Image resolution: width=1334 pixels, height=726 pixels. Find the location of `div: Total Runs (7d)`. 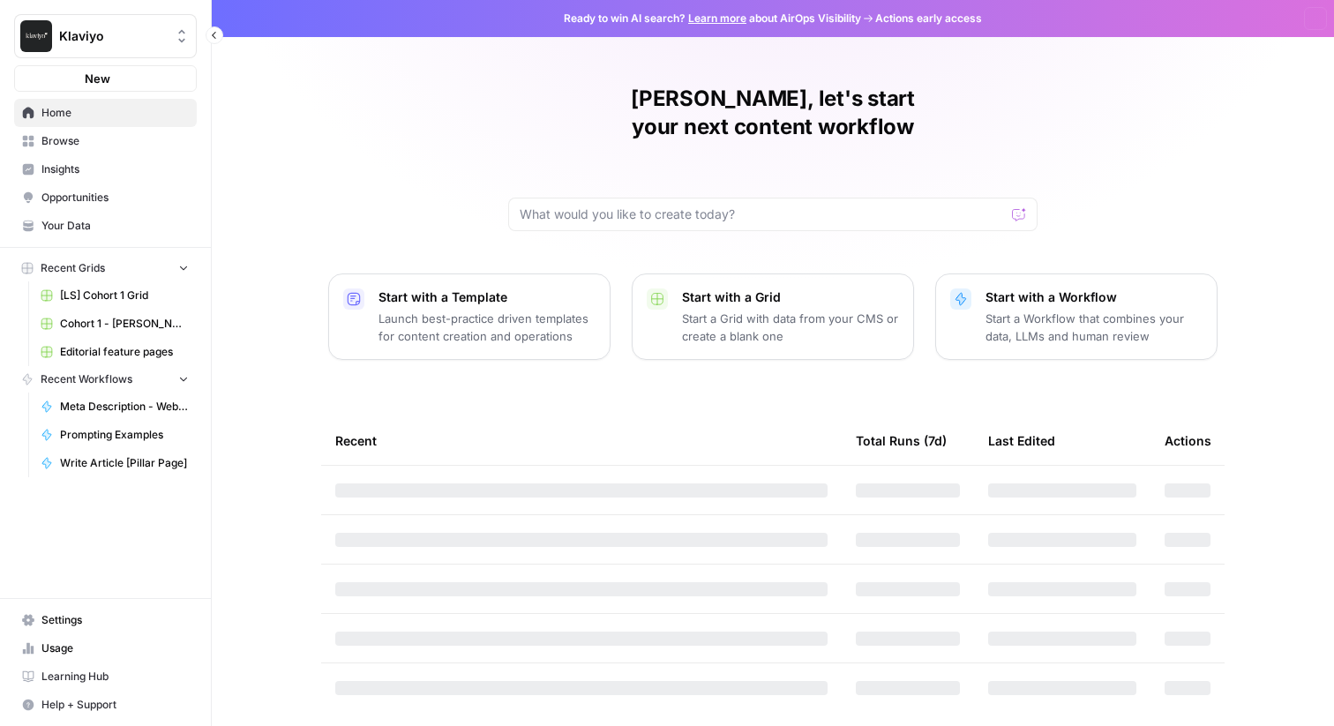

div: Total Runs (7d) is located at coordinates (901, 440).